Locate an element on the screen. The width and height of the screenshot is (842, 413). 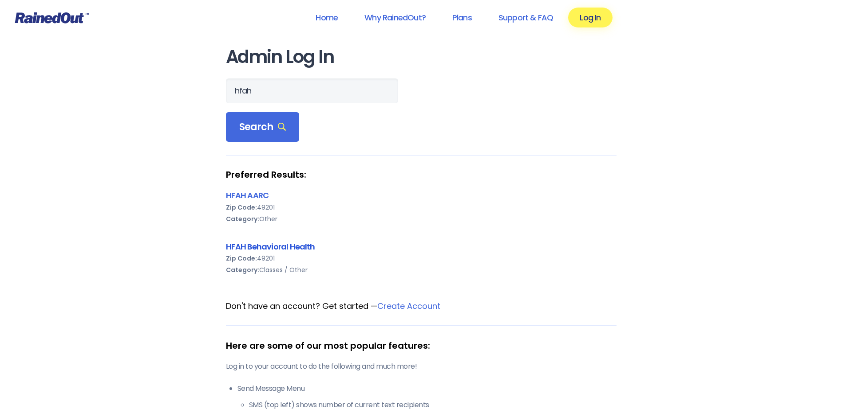
a: HFAH AARC is located at coordinates (247, 195).